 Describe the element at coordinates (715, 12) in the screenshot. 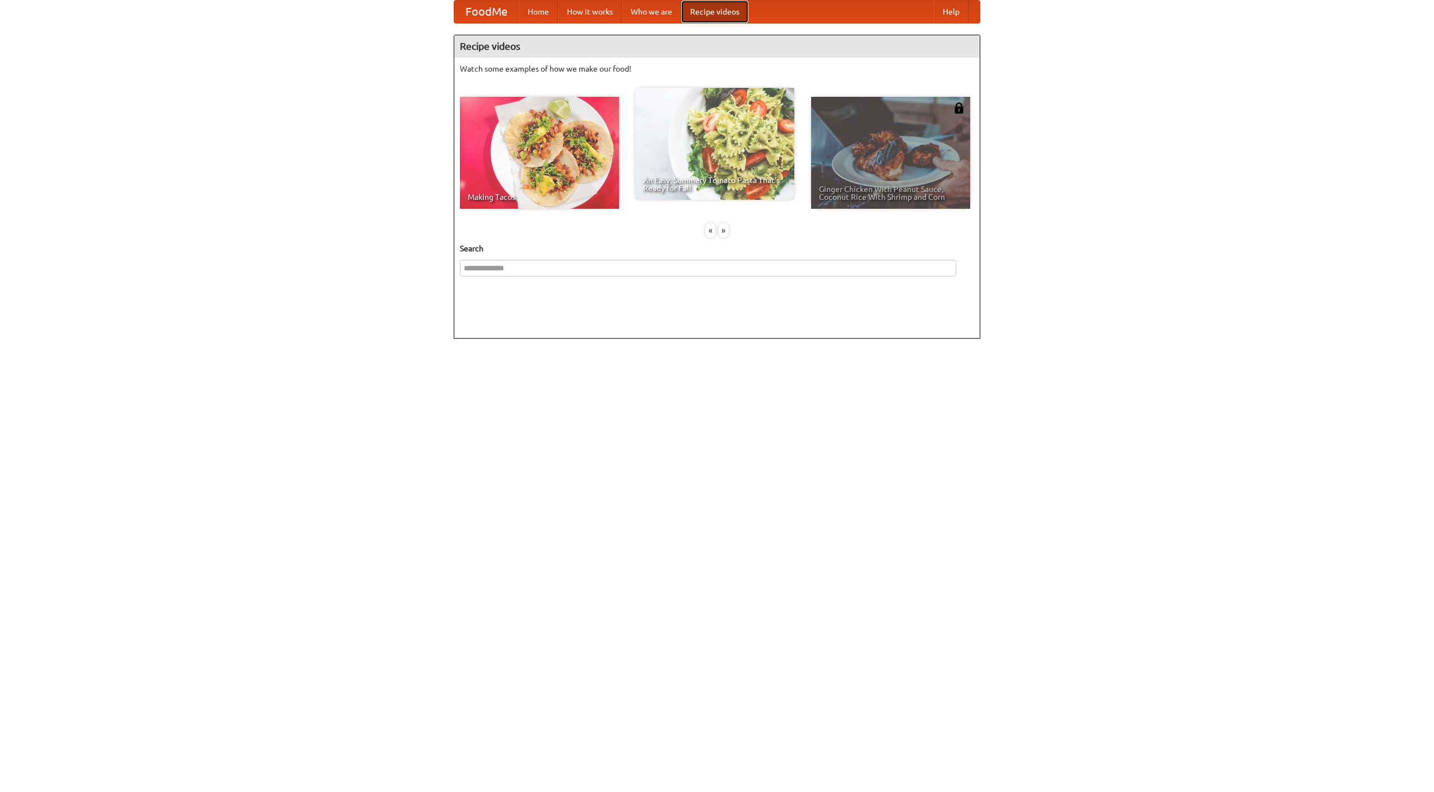

I see `a: Recipe videos` at that location.